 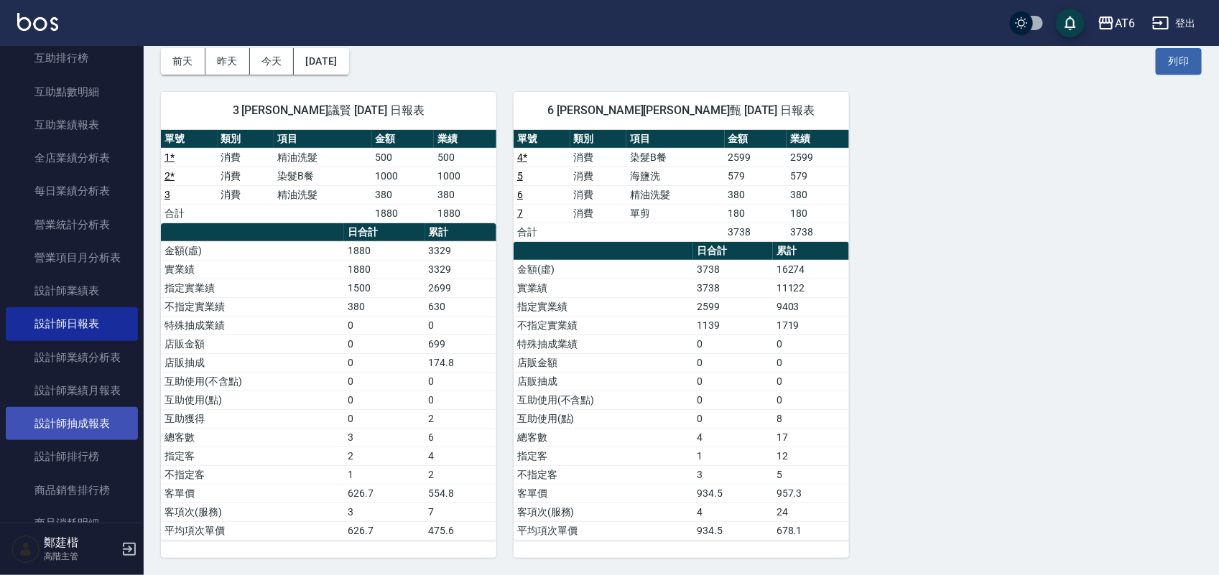 I want to click on td: 554.8, so click(x=460, y=494).